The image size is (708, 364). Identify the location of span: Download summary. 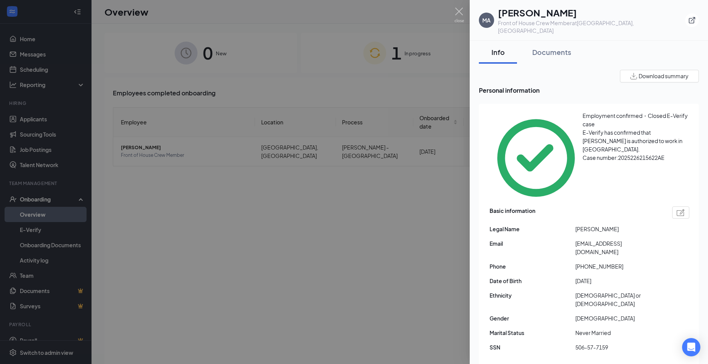
(664, 76).